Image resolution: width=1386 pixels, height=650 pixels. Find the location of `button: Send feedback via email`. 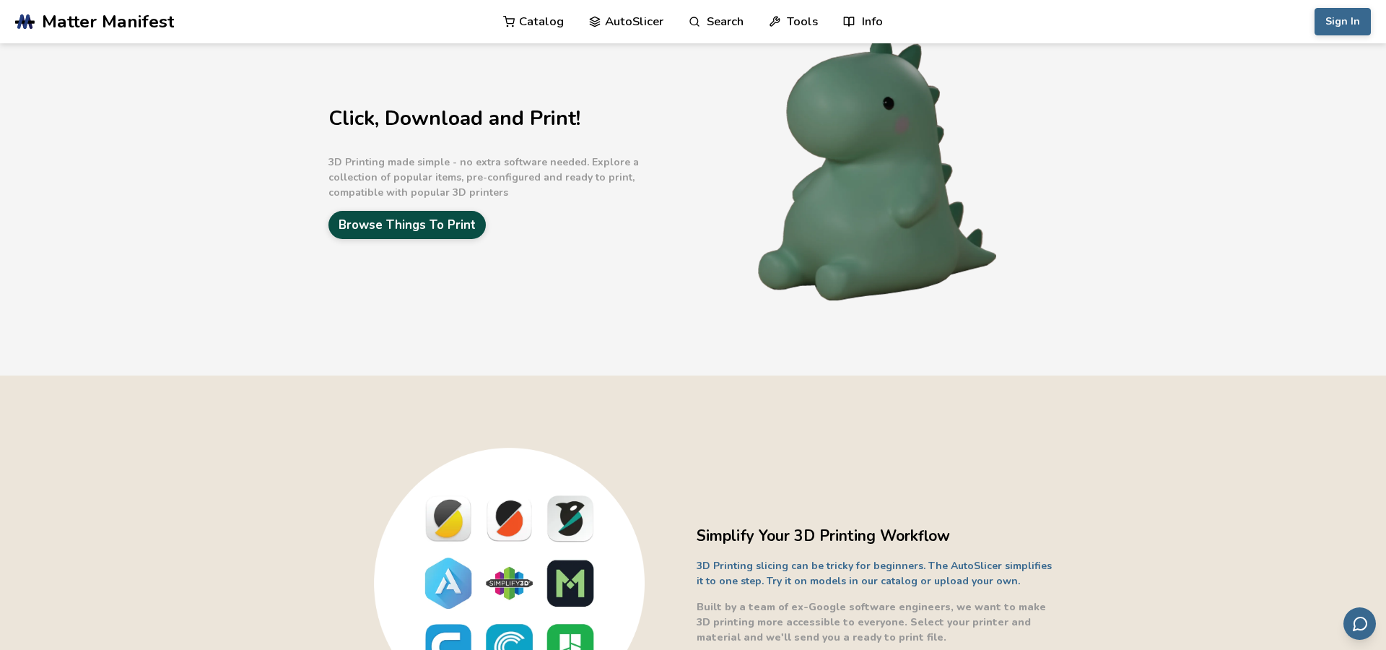

button: Send feedback via email is located at coordinates (1359, 623).